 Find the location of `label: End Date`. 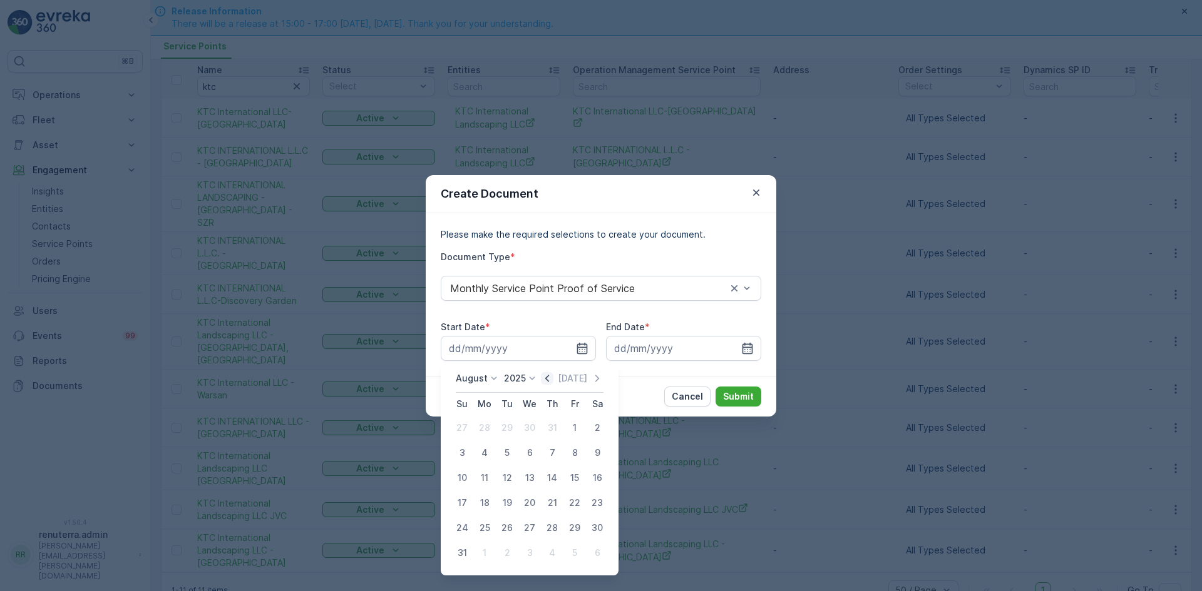

label: End Date is located at coordinates (625, 327).